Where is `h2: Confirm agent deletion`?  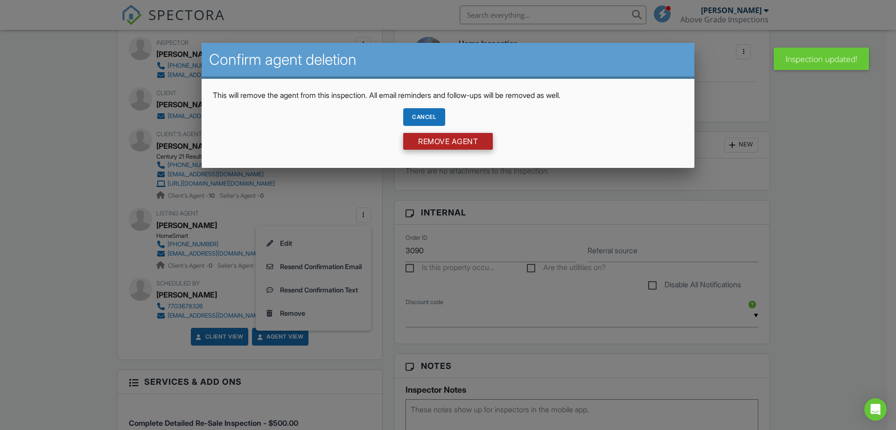
h2: Confirm agent deletion is located at coordinates (448, 60).